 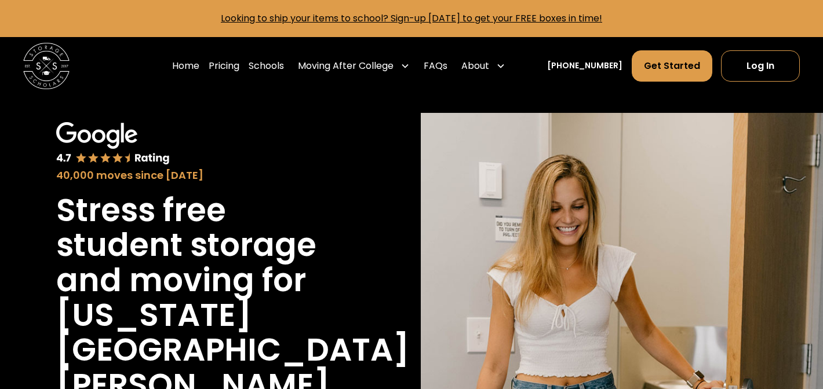 What do you see at coordinates (224, 66) in the screenshot?
I see `a: Pricing` at bounding box center [224, 66].